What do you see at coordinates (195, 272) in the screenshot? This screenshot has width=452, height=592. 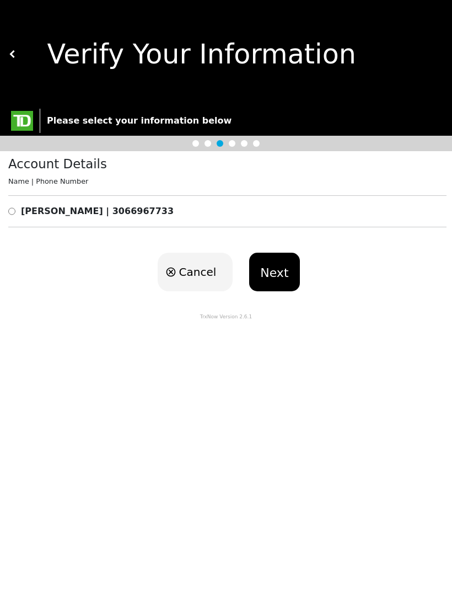 I see `button: Cancel` at bounding box center [195, 272].